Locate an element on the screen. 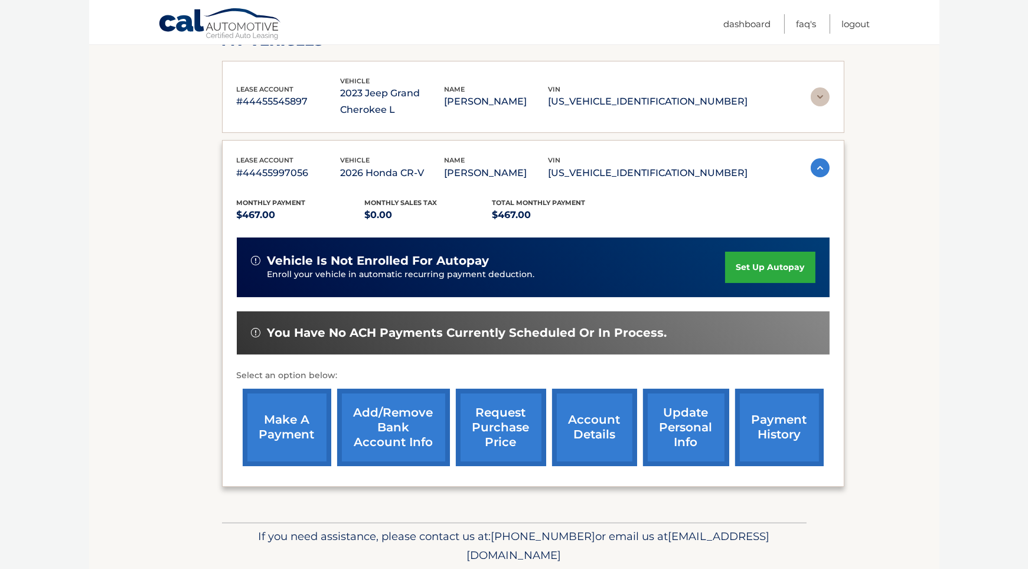 This screenshot has height=569, width=1028. a: FAQ's is located at coordinates (807, 24).